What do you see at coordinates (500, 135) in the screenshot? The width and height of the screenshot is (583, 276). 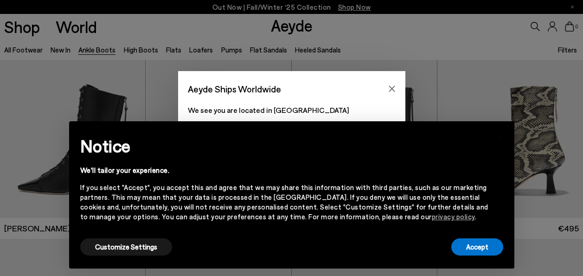 I see `button: Close this notice` at bounding box center [500, 135].